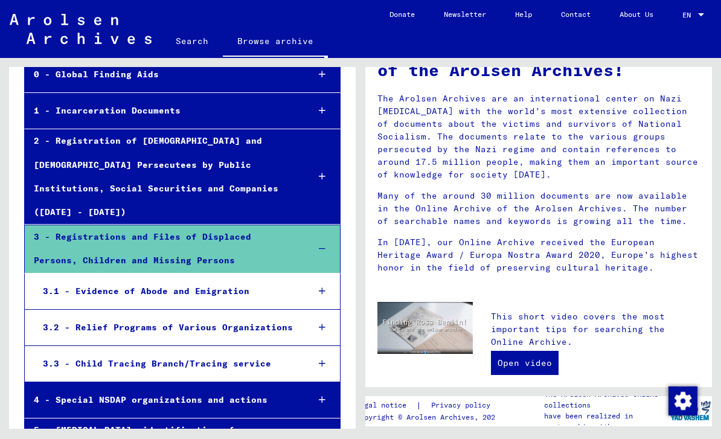  What do you see at coordinates (463, 405) in the screenshot?
I see `a: Privacy policy` at bounding box center [463, 405].